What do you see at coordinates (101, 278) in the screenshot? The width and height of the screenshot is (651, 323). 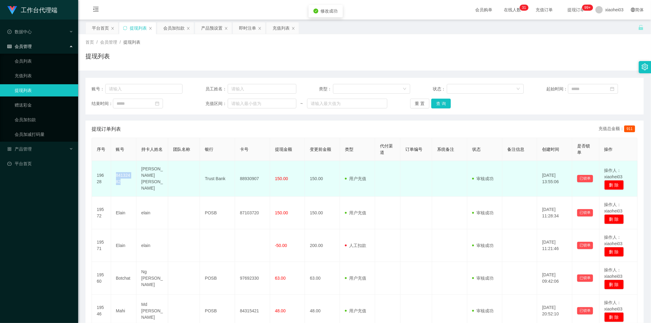 I see `td: 19560` at bounding box center [101, 278].